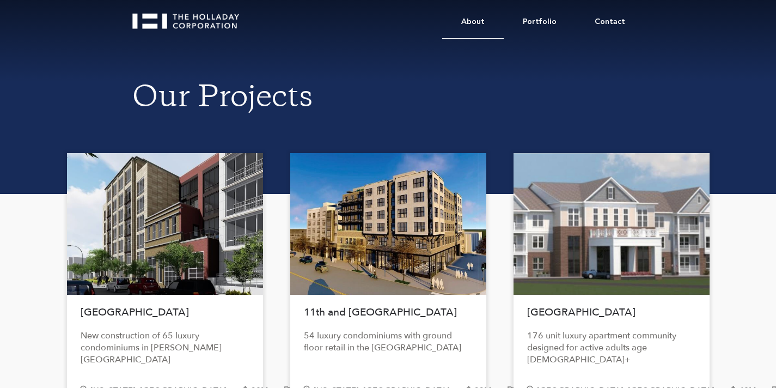 The width and height of the screenshot is (776, 388). Describe the element at coordinates (388, 99) in the screenshot. I see `h1: Our Projects` at that location.